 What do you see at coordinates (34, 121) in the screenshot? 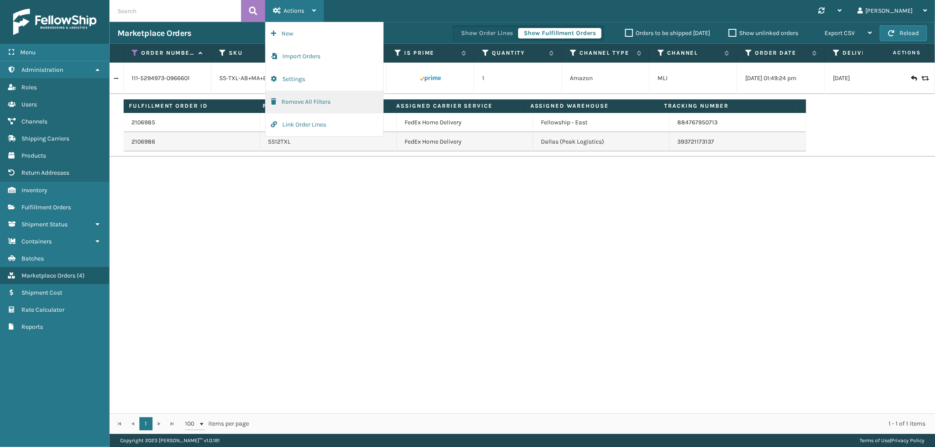
I see `span: Channels` at bounding box center [34, 121].